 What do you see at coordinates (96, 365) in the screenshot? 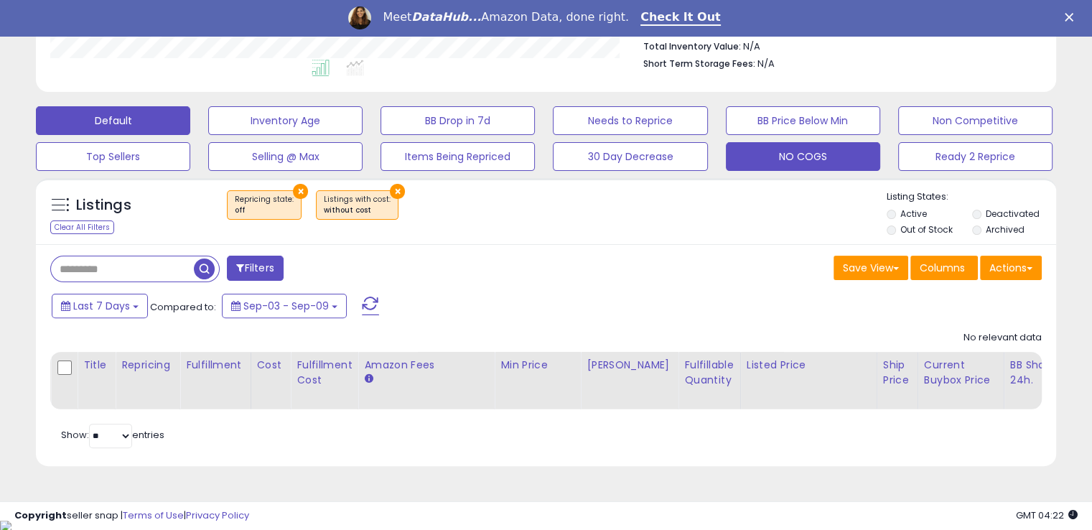
I see `div: Title` at bounding box center [96, 365].